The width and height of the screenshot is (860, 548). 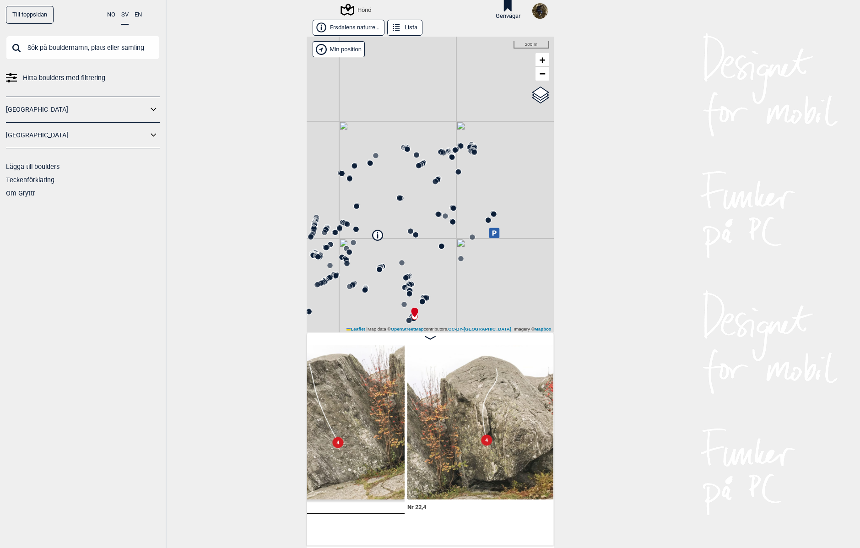 What do you see at coordinates (542, 60) in the screenshot?
I see `a: Zoom in` at bounding box center [542, 60].